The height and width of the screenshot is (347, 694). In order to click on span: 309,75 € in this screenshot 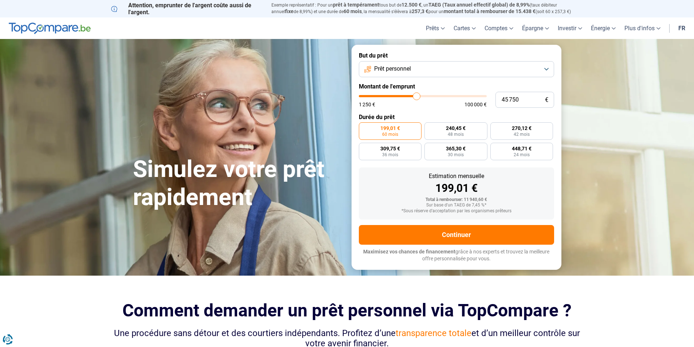, I will do `click(390, 149)`.